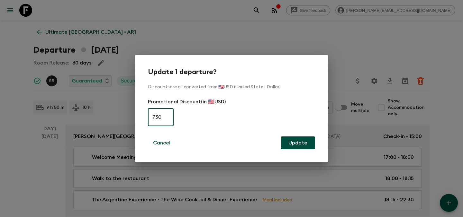  I want to click on p: Cancel, so click(162, 143).